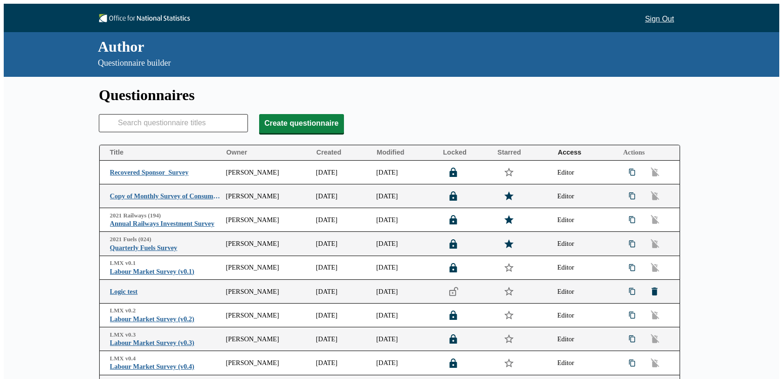 The image size is (783, 379). I want to click on span: 2021 Fuels (024), so click(166, 239).